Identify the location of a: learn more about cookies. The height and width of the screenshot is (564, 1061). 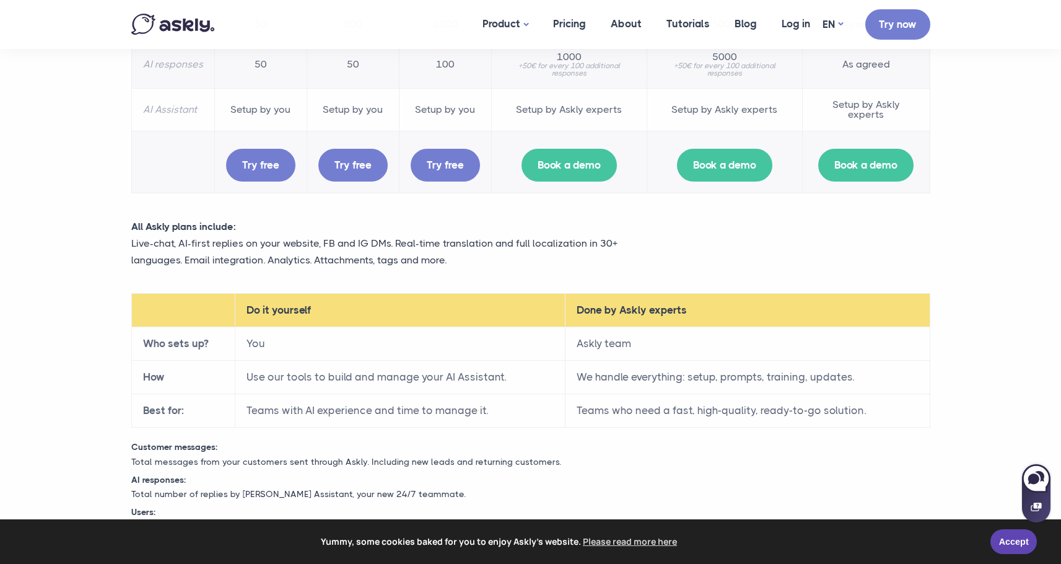
(630, 541).